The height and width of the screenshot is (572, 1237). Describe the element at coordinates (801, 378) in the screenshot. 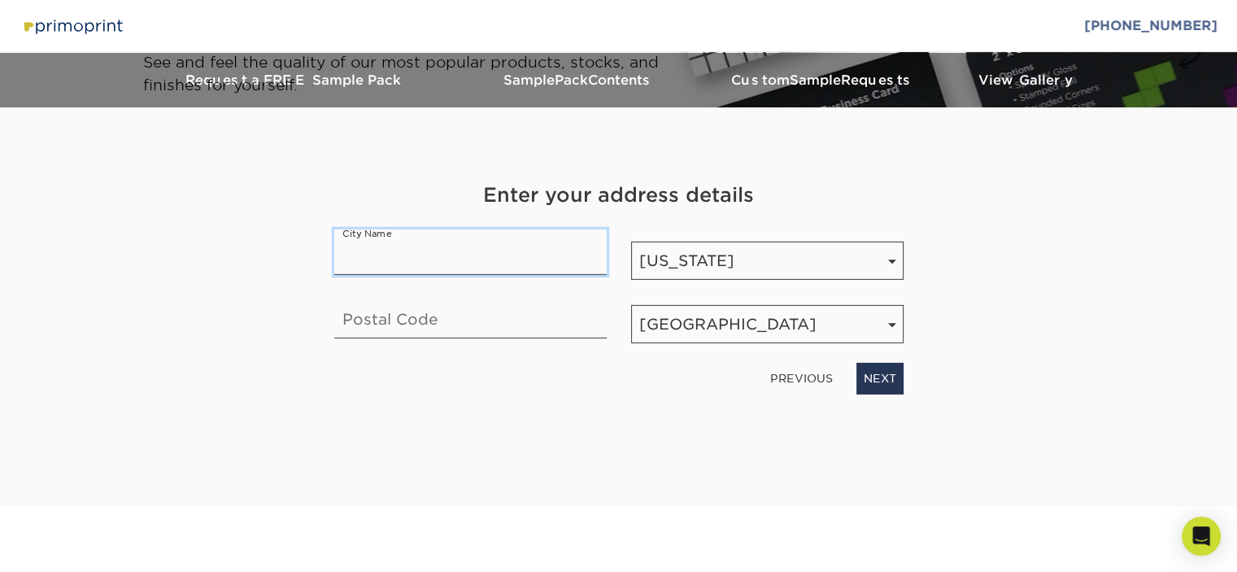

I see `a: PREVIOUS` at that location.